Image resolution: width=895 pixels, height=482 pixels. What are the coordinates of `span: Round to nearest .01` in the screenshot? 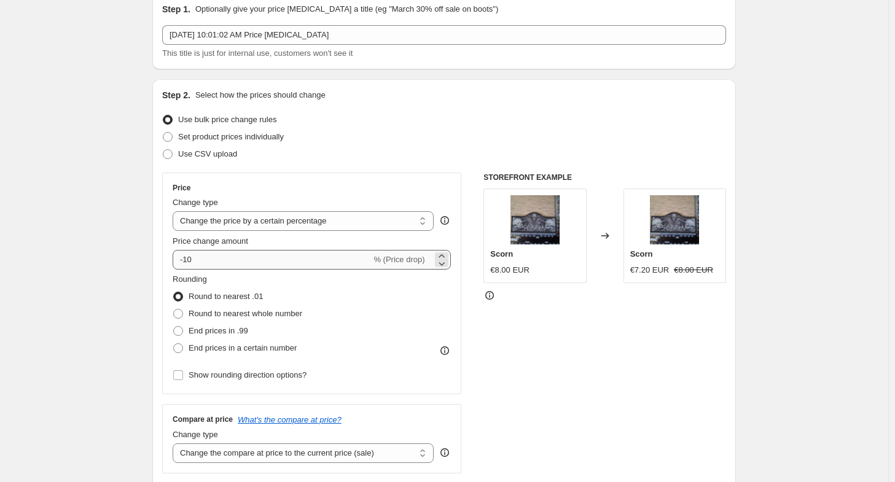 It's located at (226, 296).